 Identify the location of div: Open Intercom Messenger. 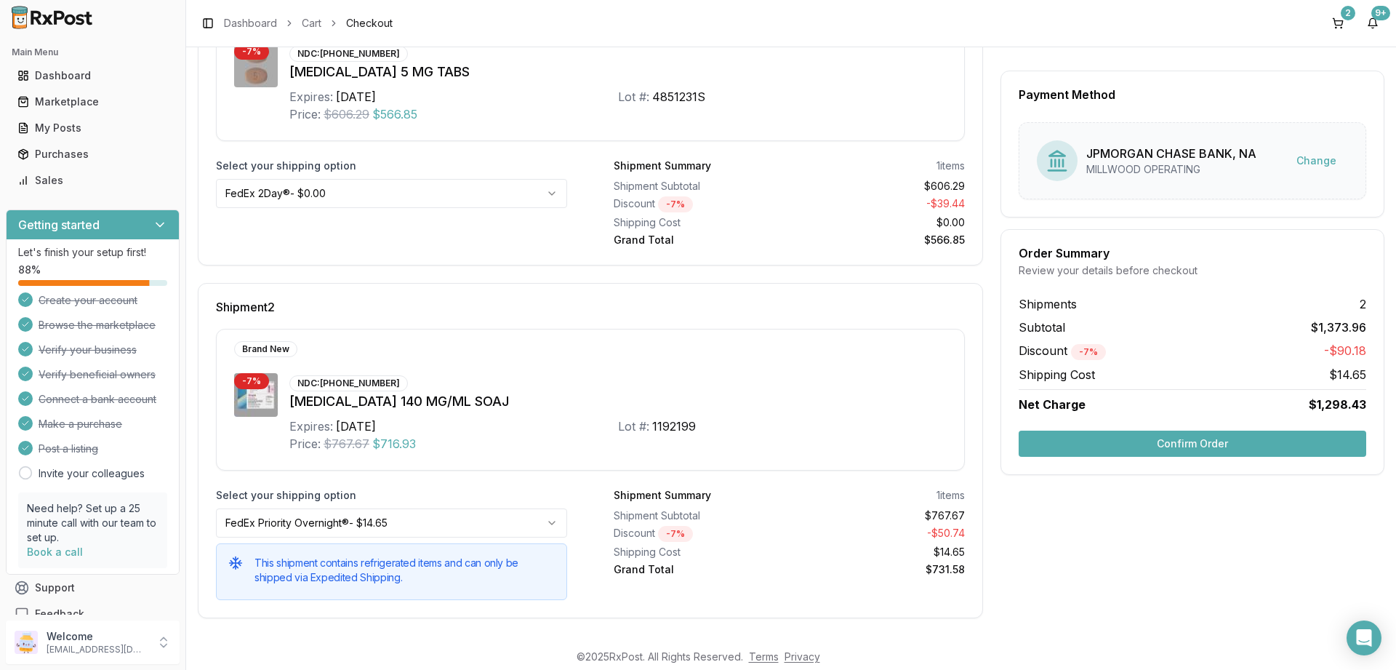
(1364, 638).